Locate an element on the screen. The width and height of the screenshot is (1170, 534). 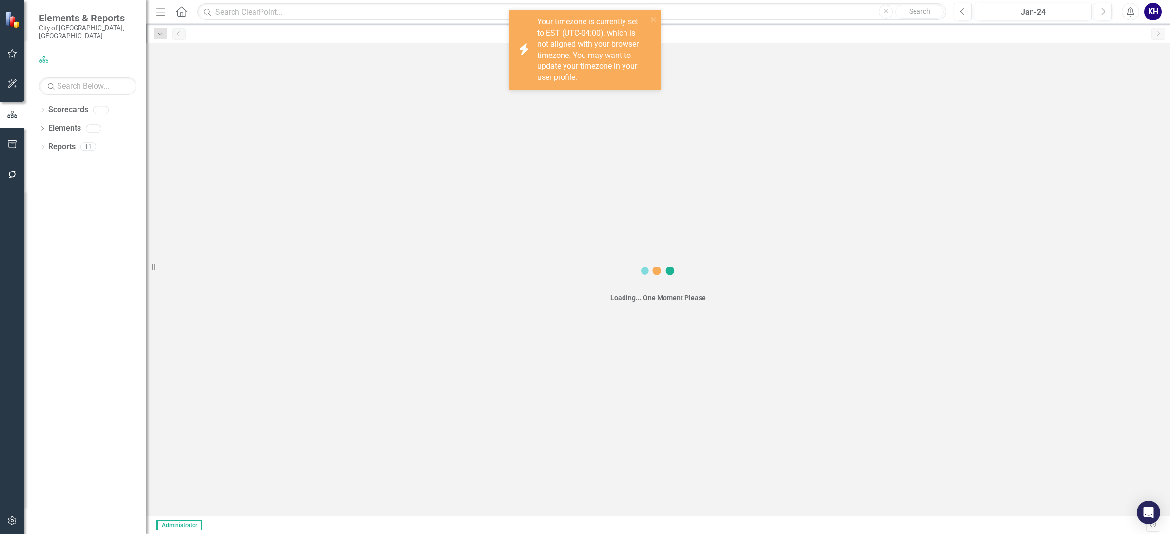
div: Loading... One Moment Please is located at coordinates (658, 298).